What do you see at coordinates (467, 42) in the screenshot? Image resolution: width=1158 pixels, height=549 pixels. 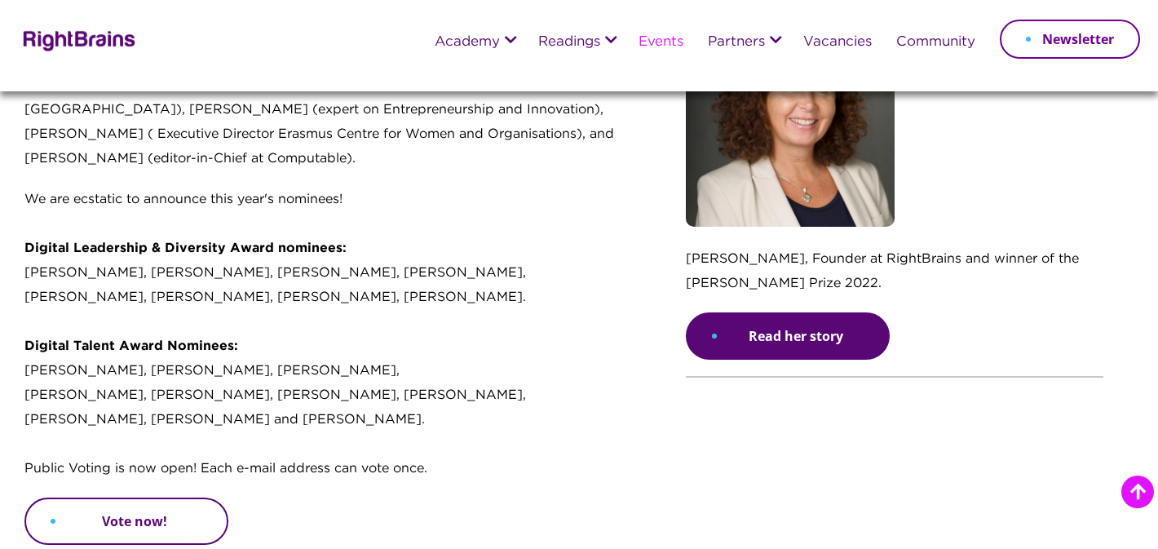 I see `a: Academy` at bounding box center [467, 42].